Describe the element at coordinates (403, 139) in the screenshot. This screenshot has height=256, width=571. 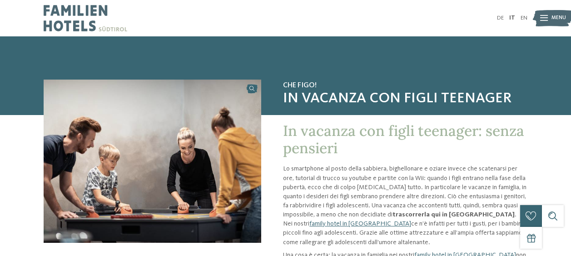
I see `span: In vacanza con figli teenager: senza pensieri` at that location.